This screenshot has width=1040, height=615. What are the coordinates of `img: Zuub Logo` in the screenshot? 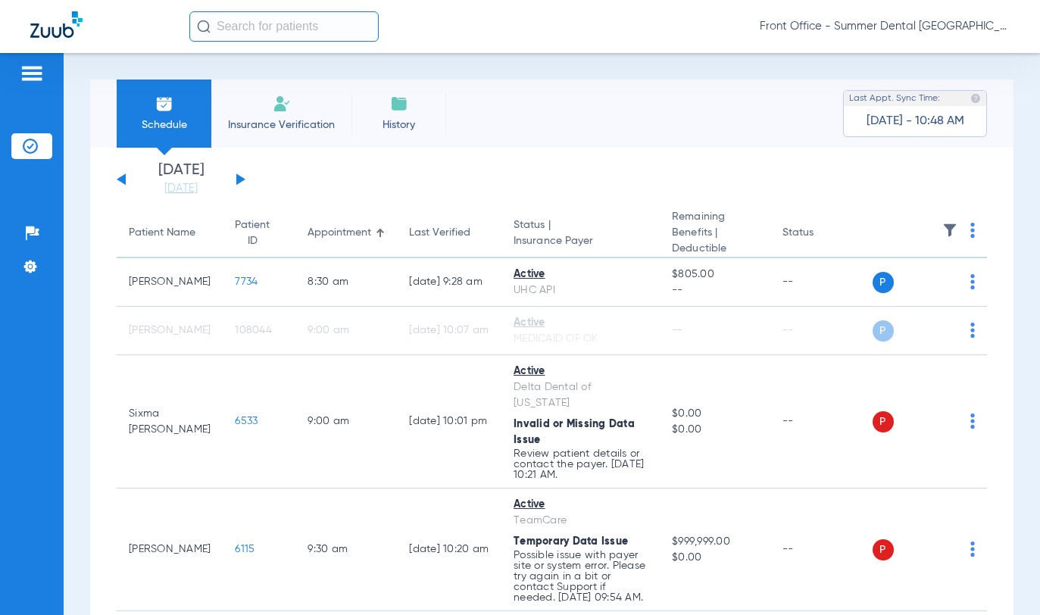 It's located at (56, 24).